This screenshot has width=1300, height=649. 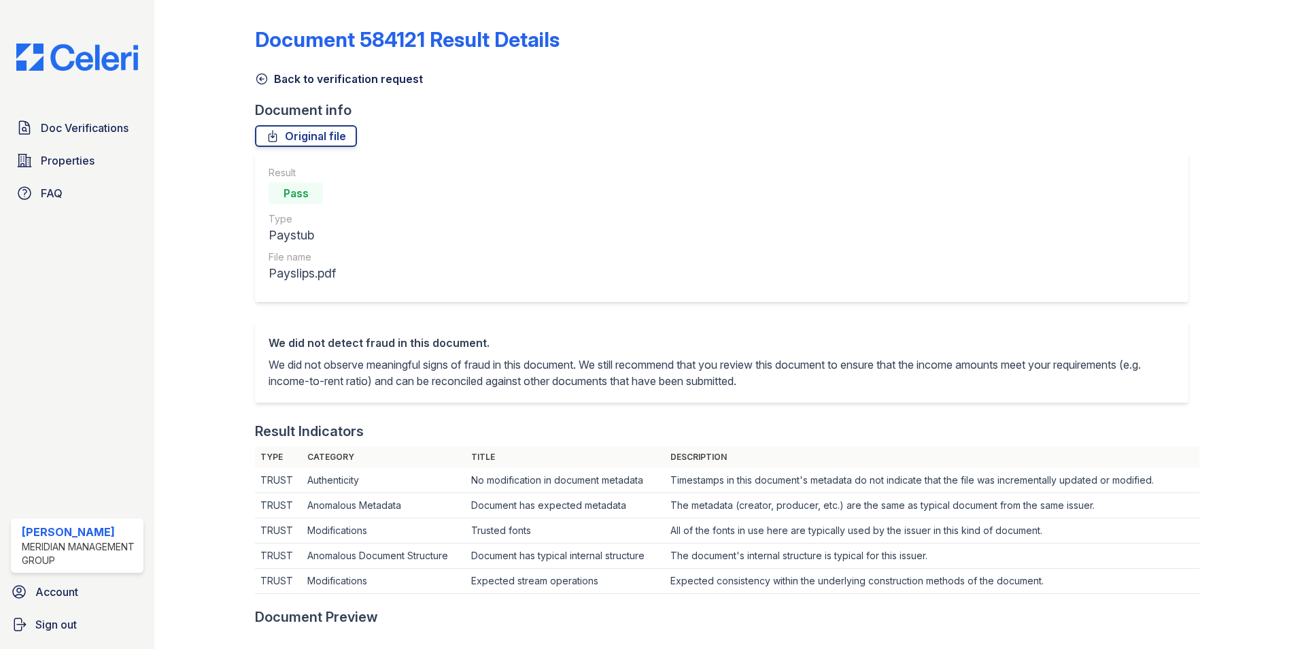 What do you see at coordinates (384, 505) in the screenshot?
I see `td: Anomalous Metadata` at bounding box center [384, 505].